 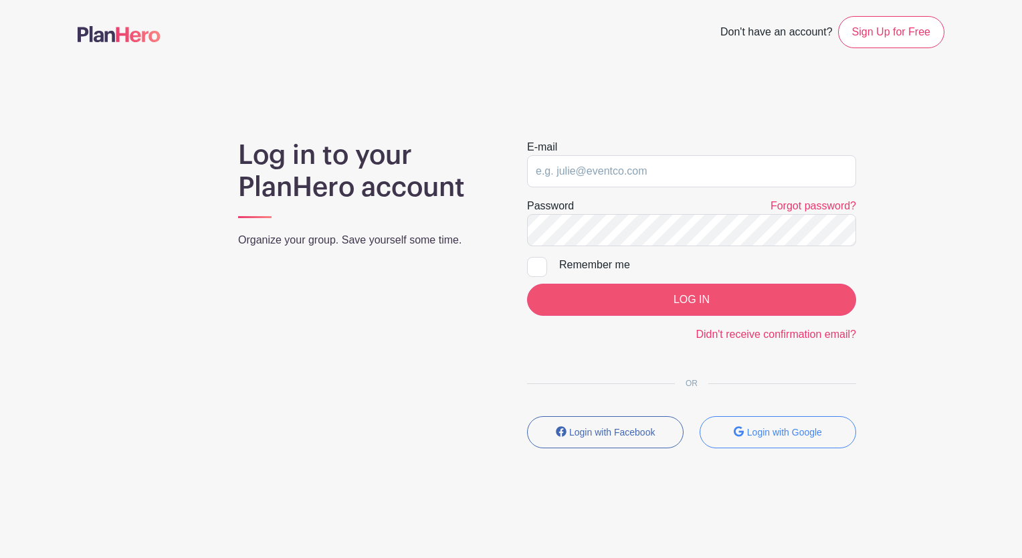 What do you see at coordinates (605, 432) in the screenshot?
I see `button: Login with Facebook` at bounding box center [605, 432].